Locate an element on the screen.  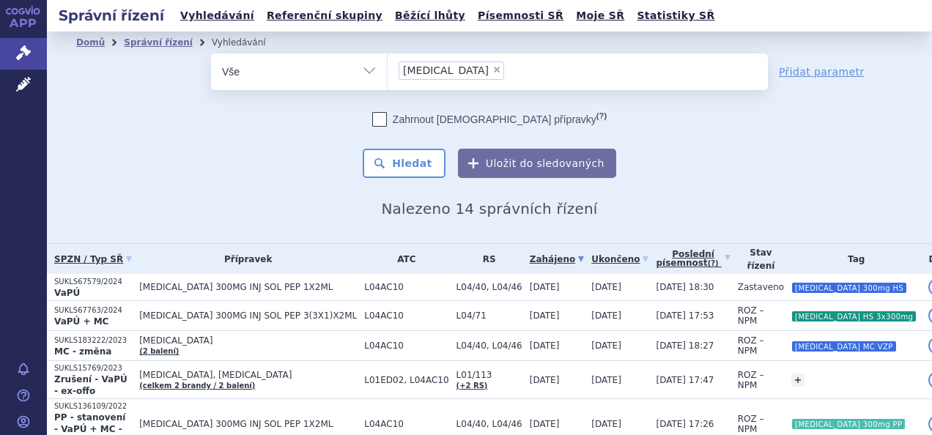
p: SUKLS67579/2024 is located at coordinates (93, 282).